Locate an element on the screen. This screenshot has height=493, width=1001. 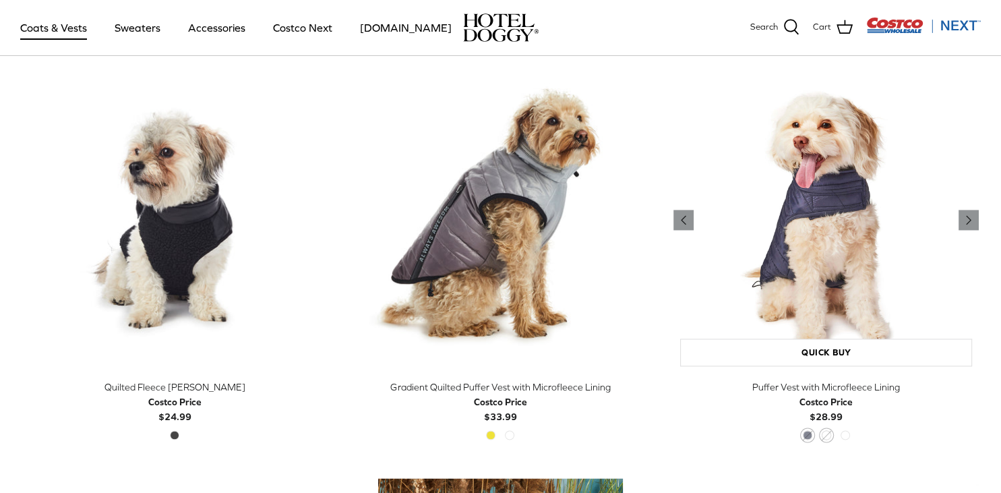
a: Costco Next is located at coordinates (303, 28).